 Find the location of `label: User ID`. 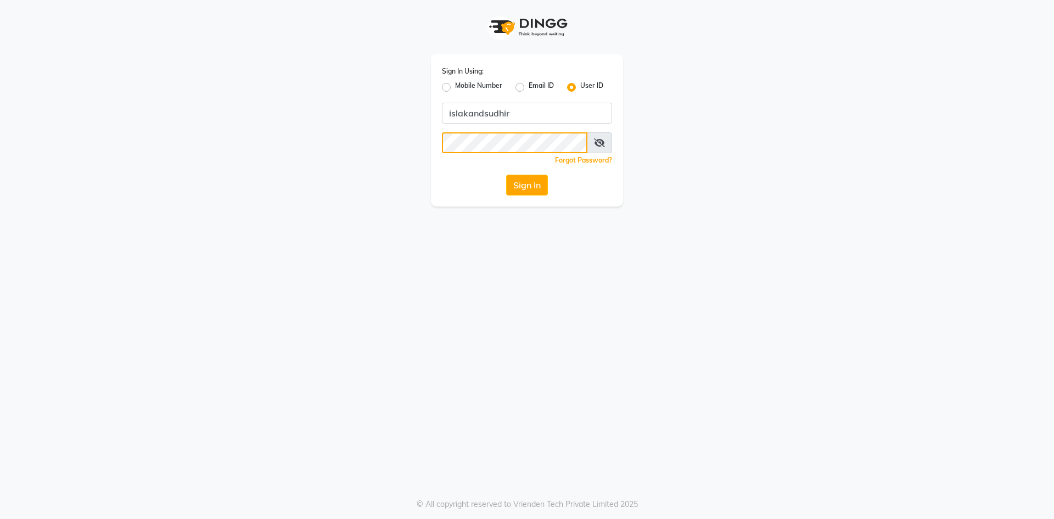

label: User ID is located at coordinates (592, 87).